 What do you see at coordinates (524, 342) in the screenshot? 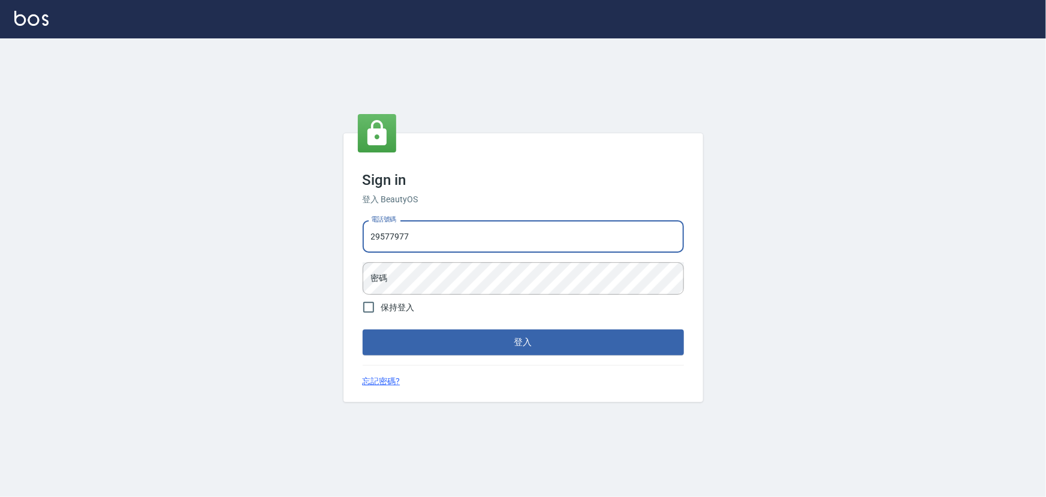
I see `button: 登入` at bounding box center [524, 342].